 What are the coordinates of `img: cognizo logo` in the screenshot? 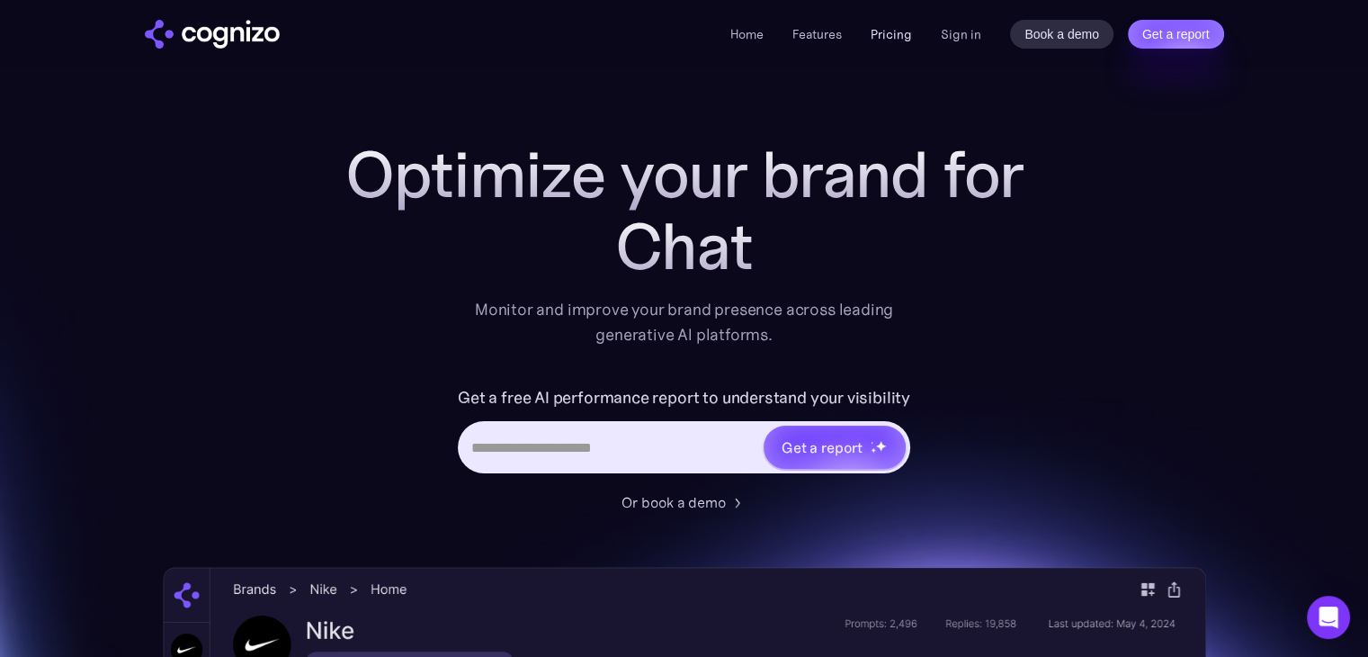 It's located at (212, 34).